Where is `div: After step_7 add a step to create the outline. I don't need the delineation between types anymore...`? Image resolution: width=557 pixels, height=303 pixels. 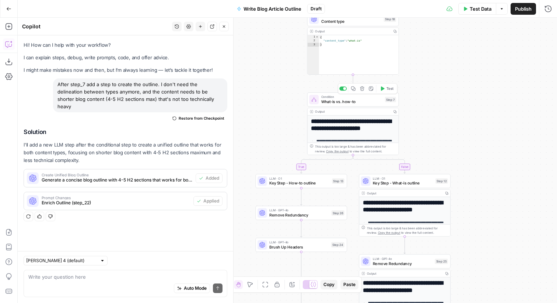
div: After step_7 add a step to create the outline. I don't need the delineation between types anymore... is located at coordinates (140, 95).